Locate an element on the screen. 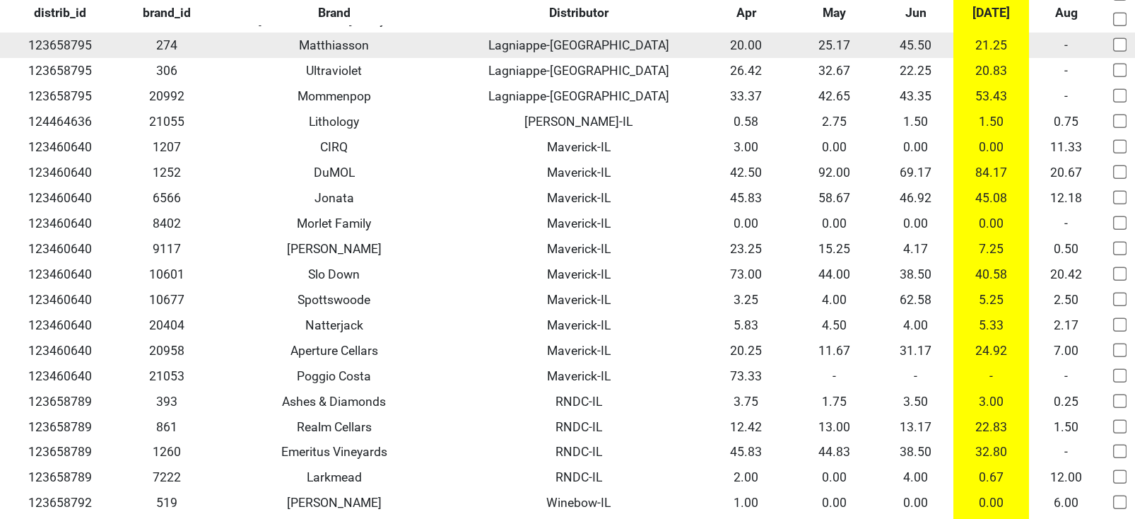 The height and width of the screenshot is (519, 1135). td: 9117 is located at coordinates (166, 249).